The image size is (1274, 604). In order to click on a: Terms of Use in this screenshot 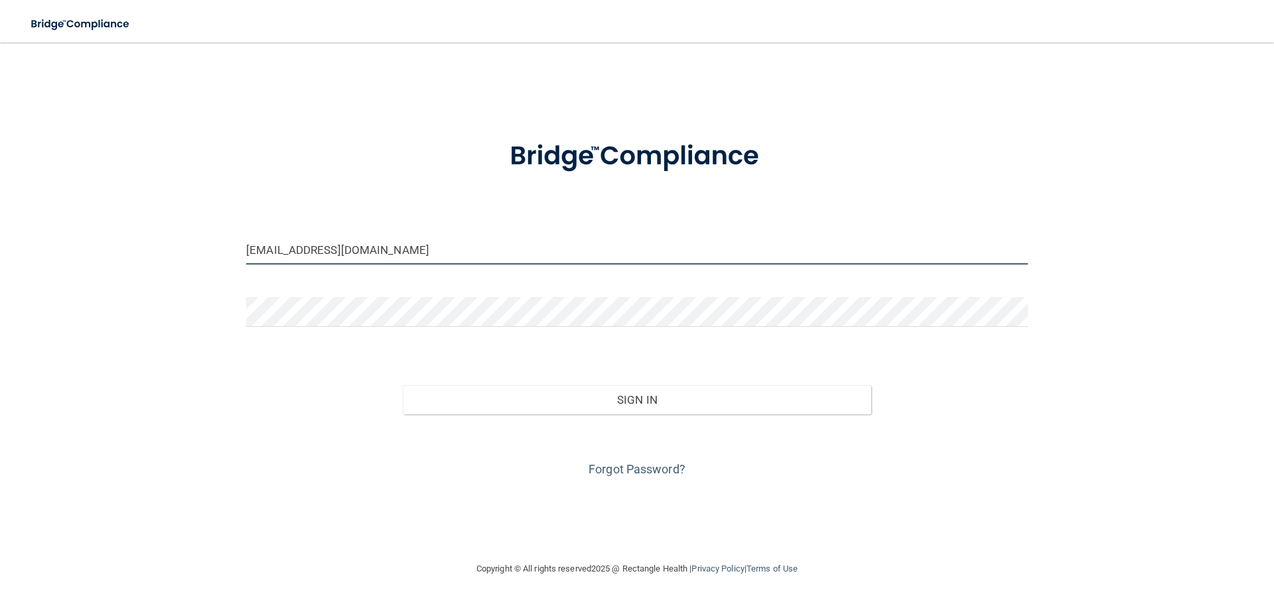, I will do `click(772, 569)`.